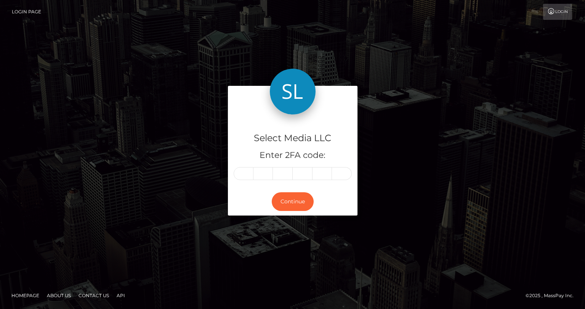 This screenshot has height=309, width=585. What do you see at coordinates (293, 201) in the screenshot?
I see `button: Continue` at bounding box center [293, 201].